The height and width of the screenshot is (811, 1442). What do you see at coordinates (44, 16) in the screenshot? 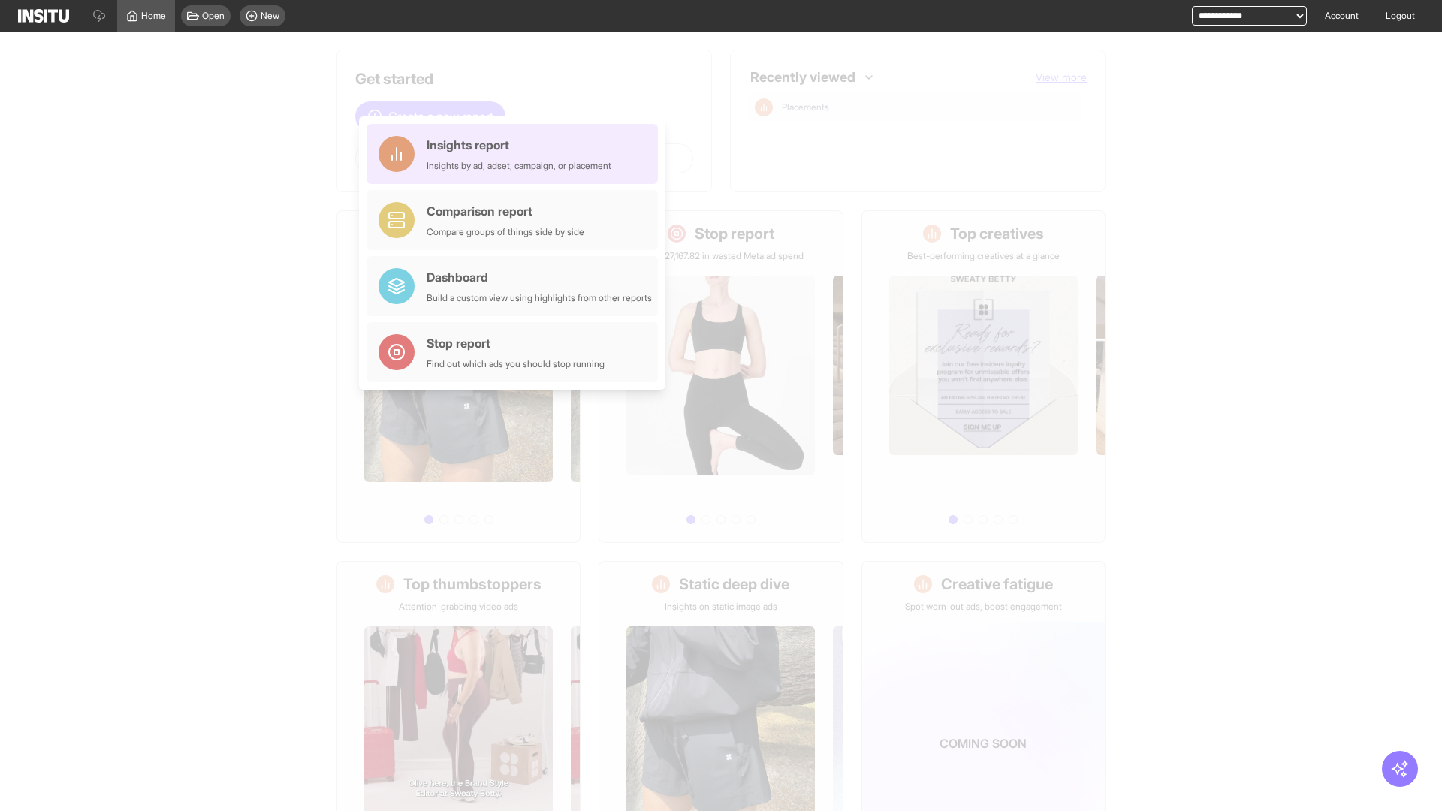
I see `img: Logo` at bounding box center [44, 16].